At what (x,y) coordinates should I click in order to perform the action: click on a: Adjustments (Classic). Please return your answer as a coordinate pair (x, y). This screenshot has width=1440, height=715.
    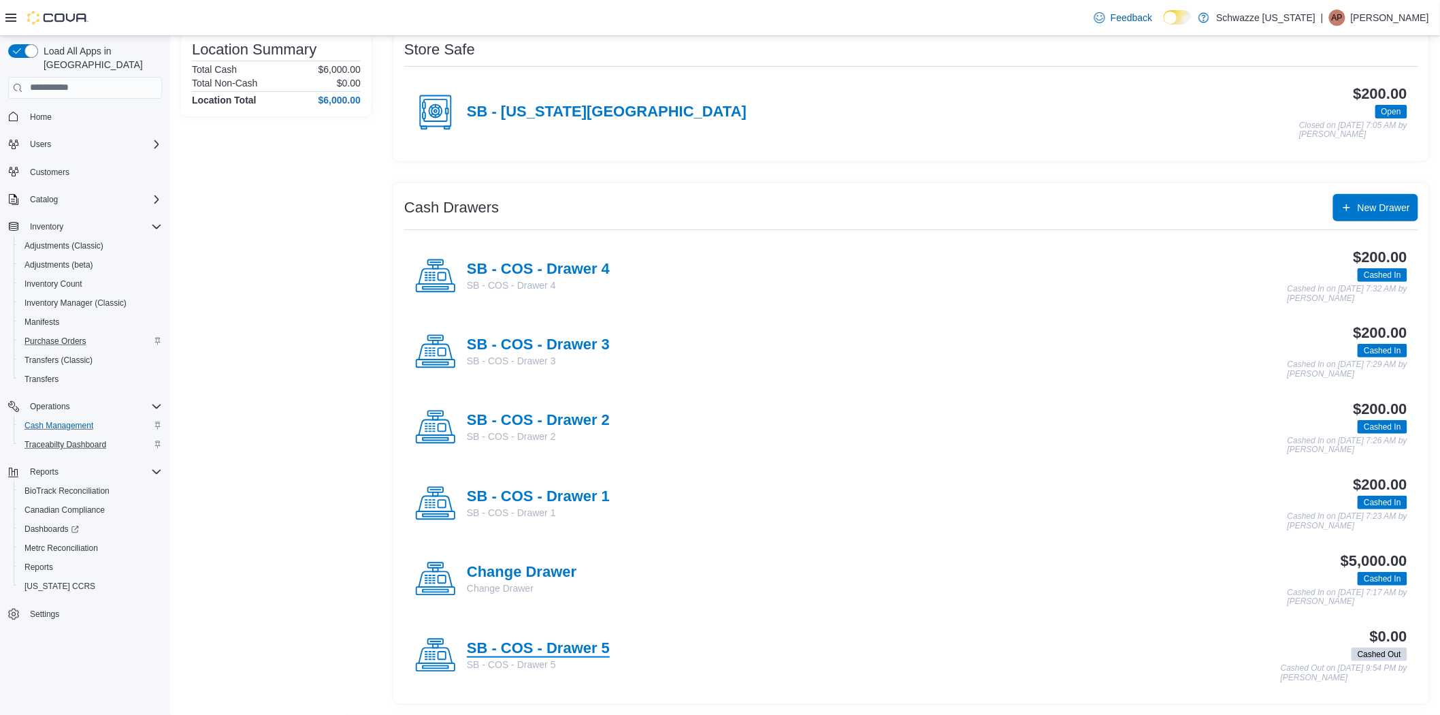
    Looking at the image, I should click on (64, 246).